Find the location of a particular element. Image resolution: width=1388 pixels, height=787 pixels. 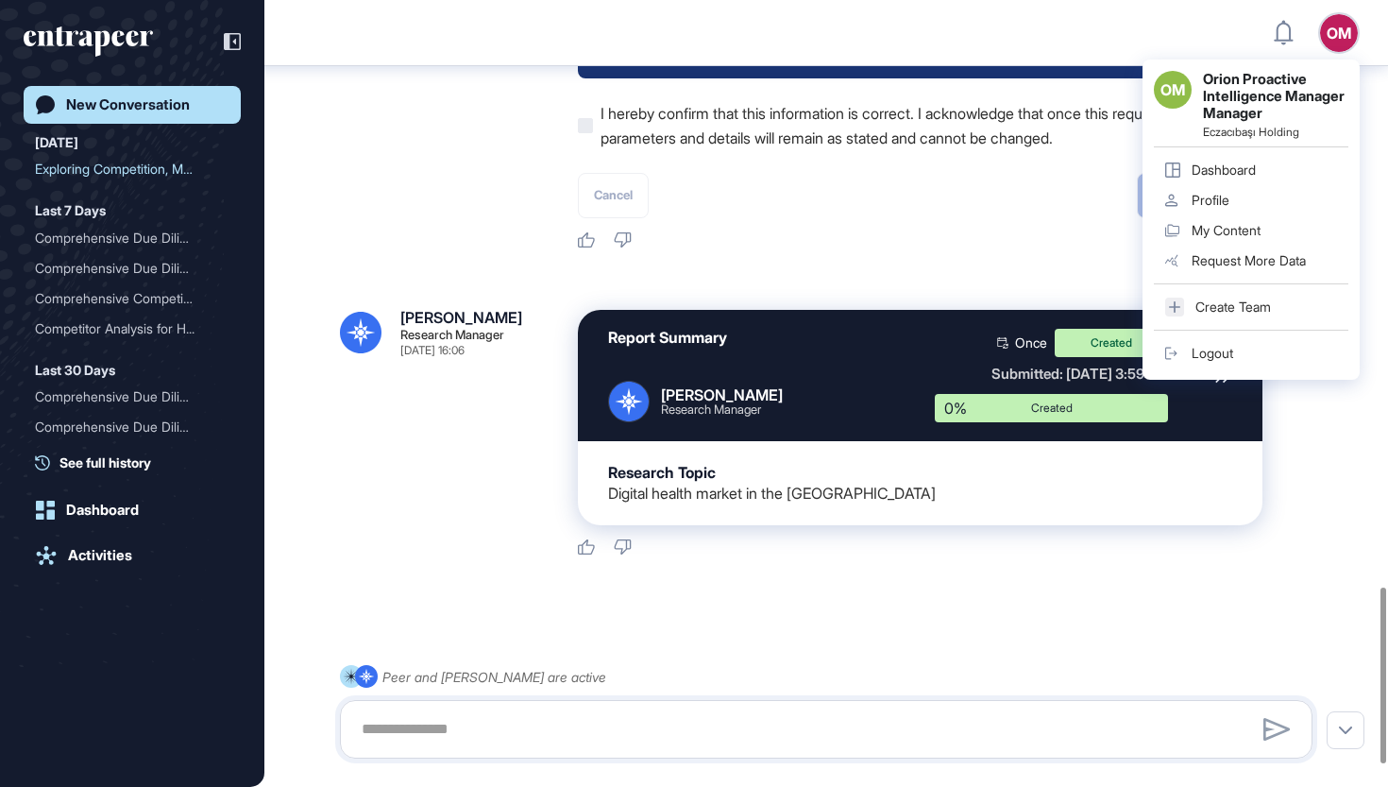

a: See full history is located at coordinates (138, 462).